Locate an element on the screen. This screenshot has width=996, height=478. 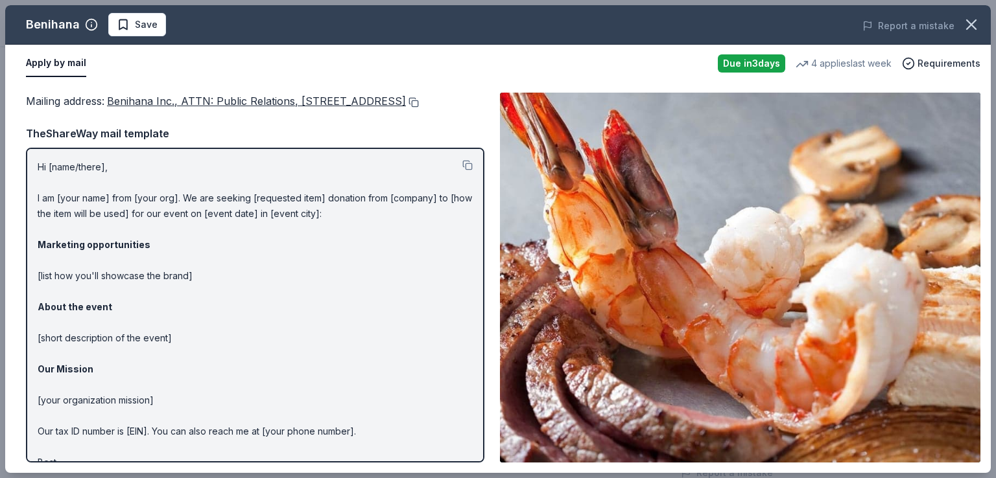
strong: Marketing opportunities is located at coordinates (94, 244).